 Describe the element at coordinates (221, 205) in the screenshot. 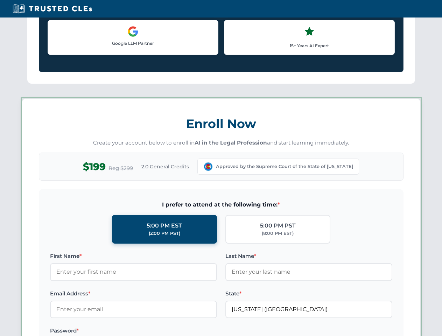

I see `span: I prefer to attend at the following time:` at that location.